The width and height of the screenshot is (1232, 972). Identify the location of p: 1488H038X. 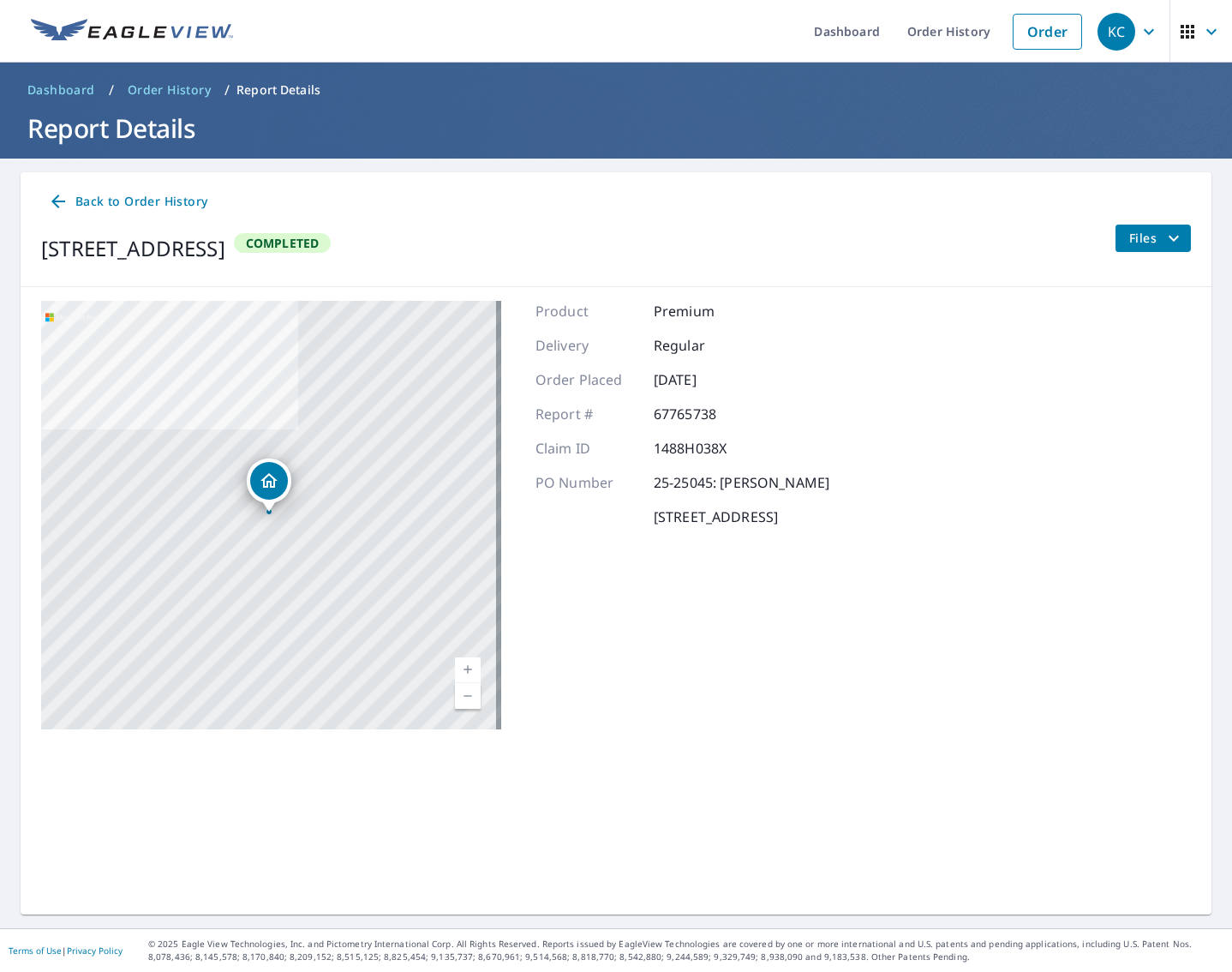
(706, 448).